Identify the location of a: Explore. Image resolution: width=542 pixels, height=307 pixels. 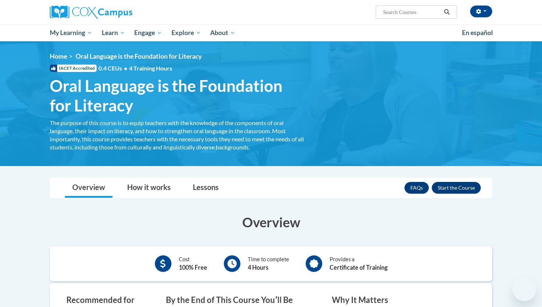
(186, 33).